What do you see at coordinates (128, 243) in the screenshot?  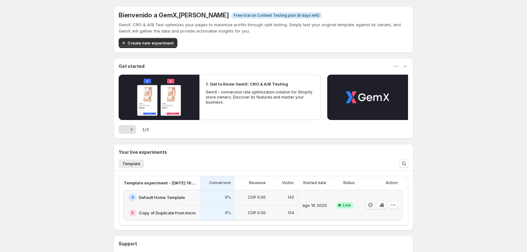 I see `h3: Support` at bounding box center [128, 243].